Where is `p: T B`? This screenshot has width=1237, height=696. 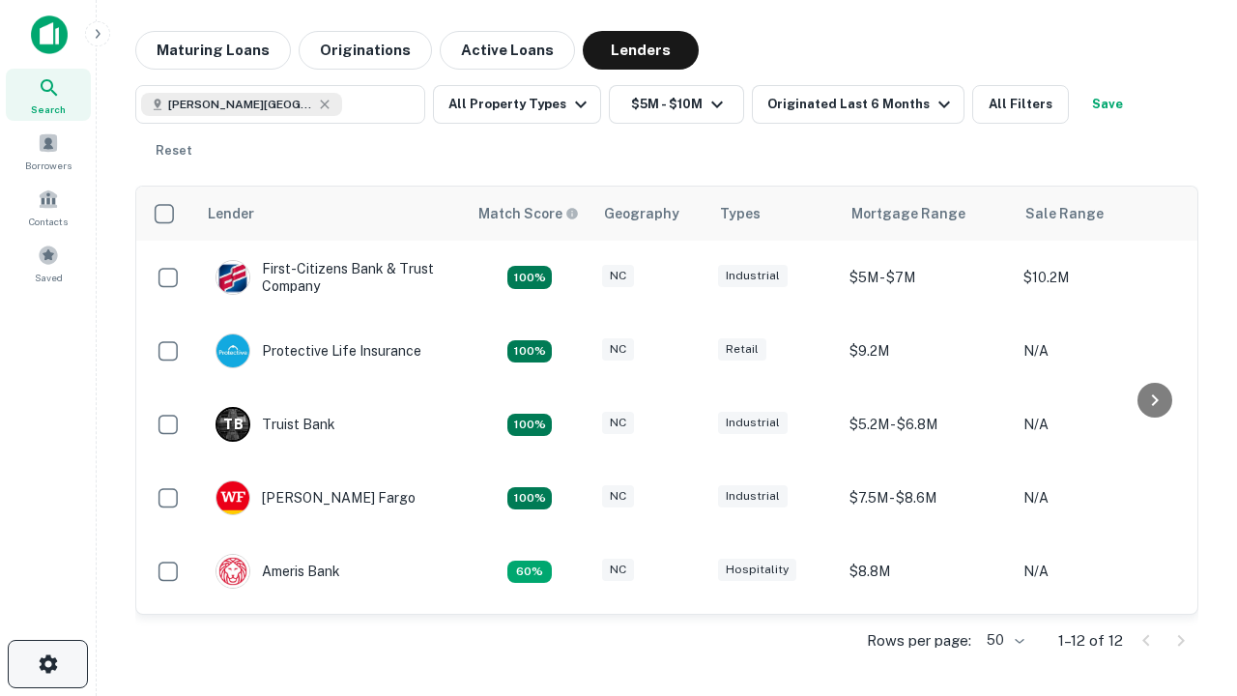 p: T B is located at coordinates (233, 424).